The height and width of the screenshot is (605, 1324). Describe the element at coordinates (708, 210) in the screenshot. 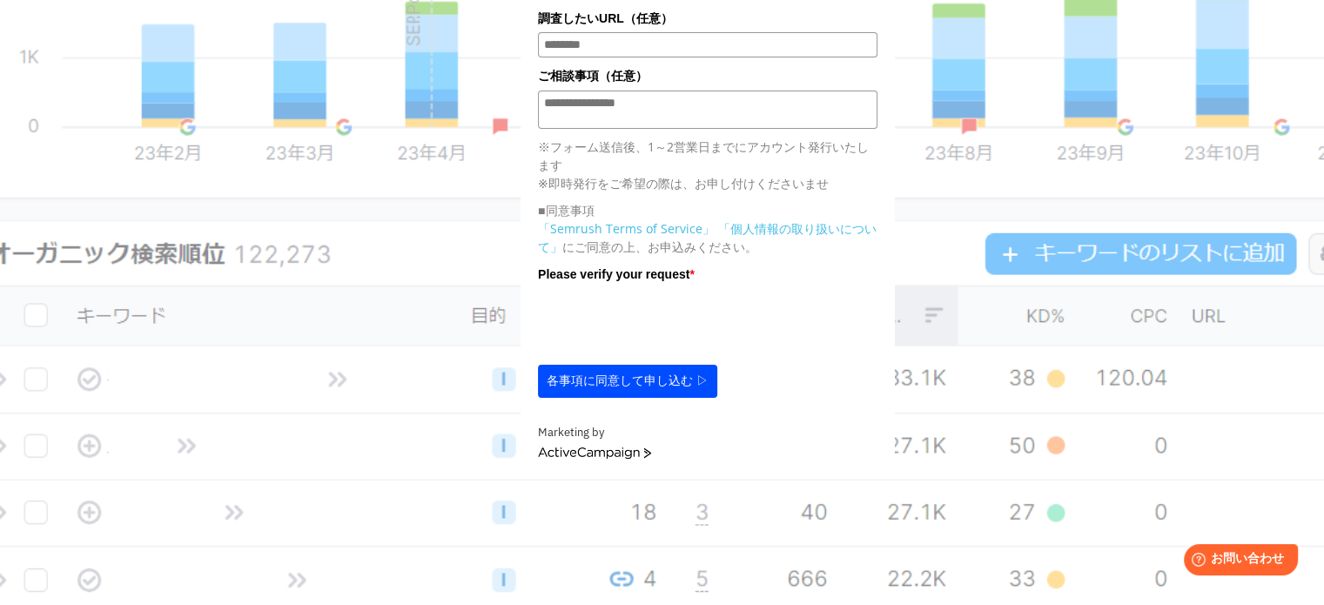

I see `p: ■同意事項` at that location.